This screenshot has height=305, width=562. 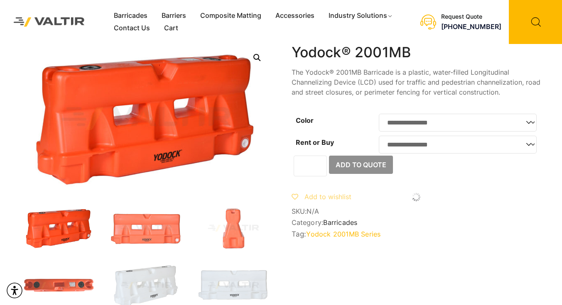 I want to click on a: Contact Us, so click(x=132, y=28).